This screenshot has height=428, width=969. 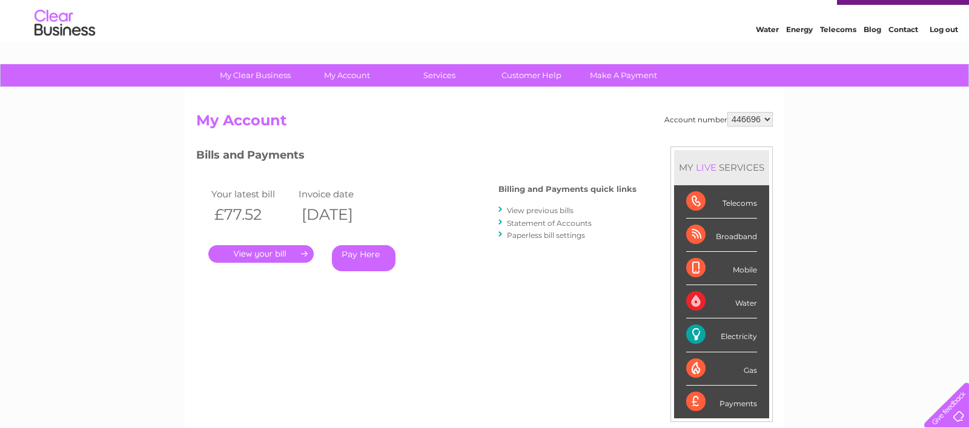 I want to click on a: My Account, so click(x=347, y=75).